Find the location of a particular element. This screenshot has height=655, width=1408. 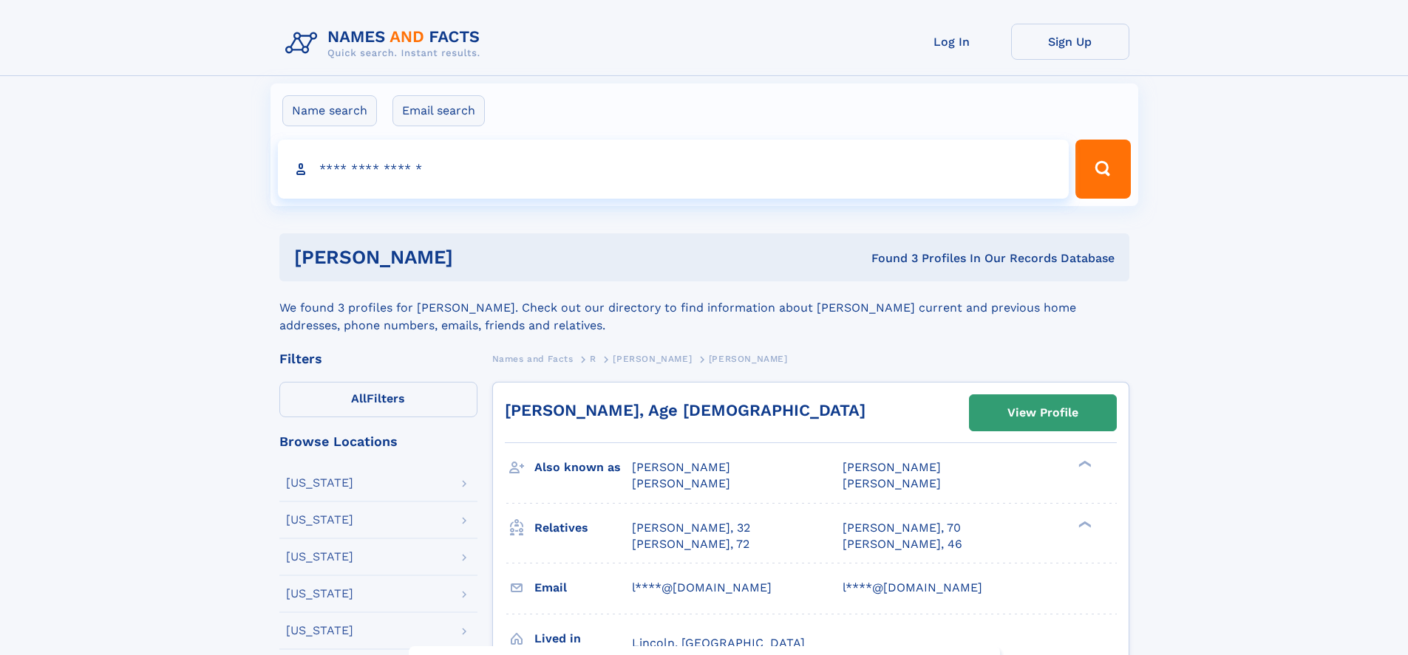

a: Log In is located at coordinates (952, 41).